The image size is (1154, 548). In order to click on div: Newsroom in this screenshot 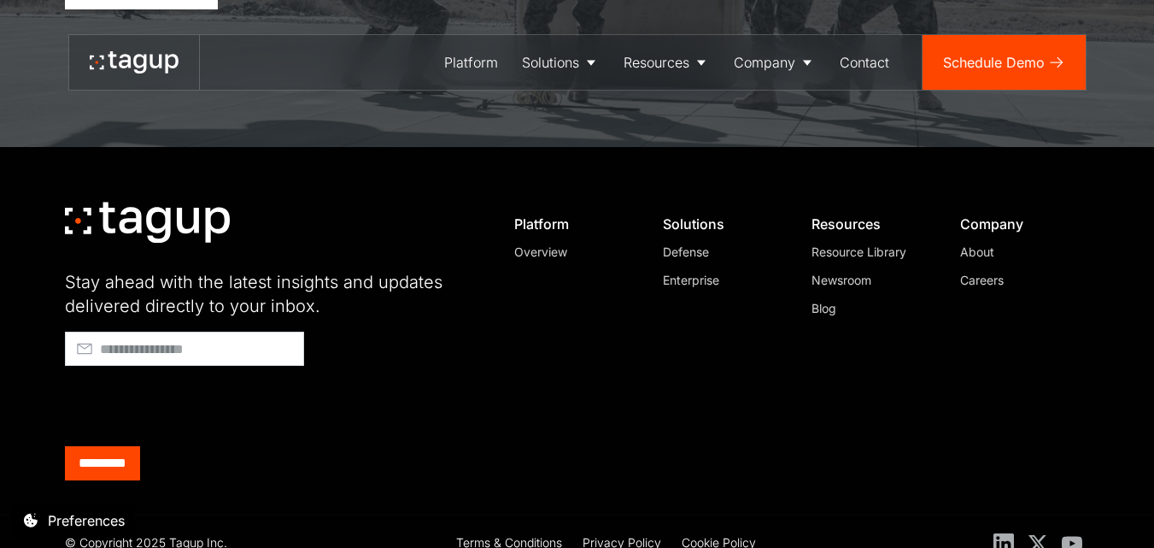, I will do `click(870, 279)`.